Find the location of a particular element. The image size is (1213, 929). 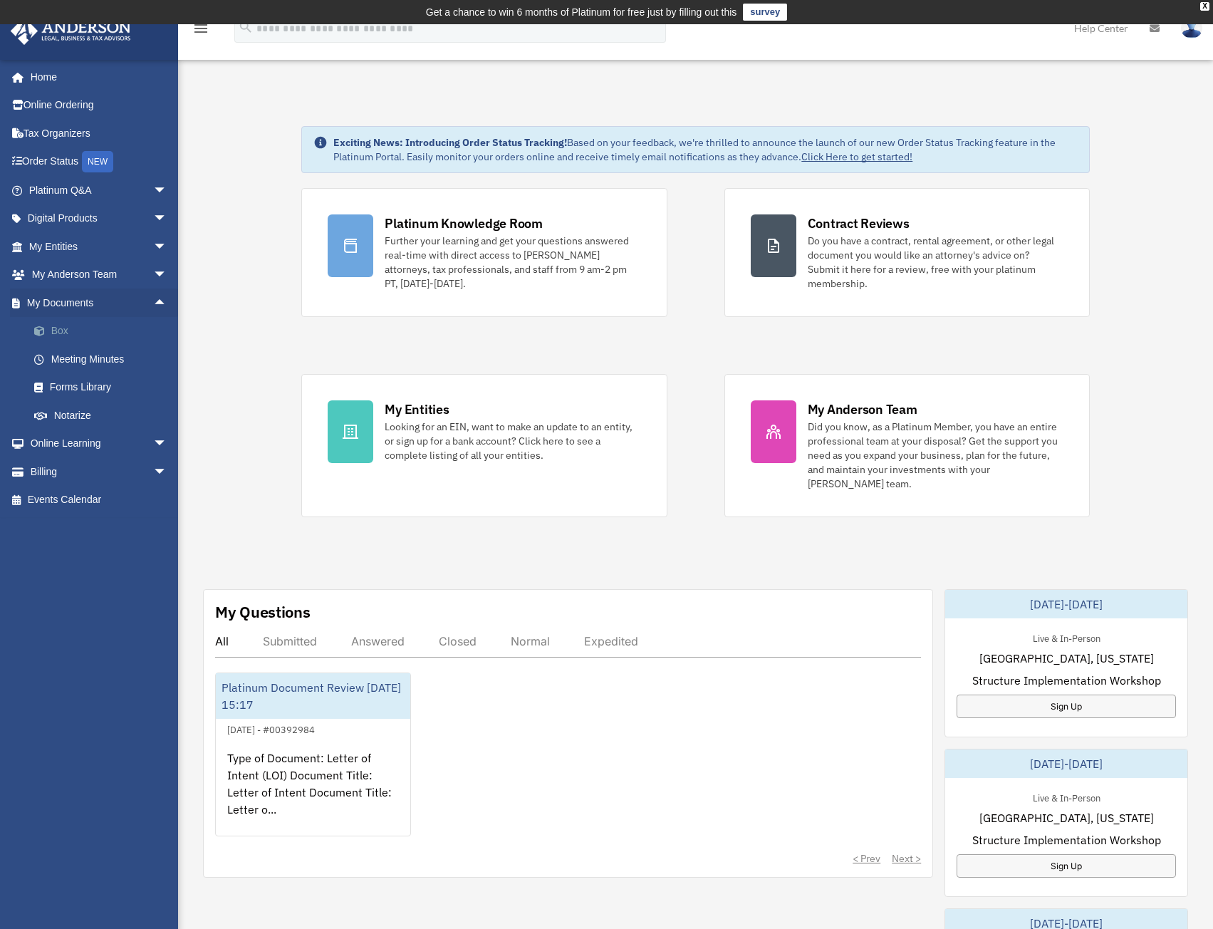

a: Events Calendar is located at coordinates (99, 500).